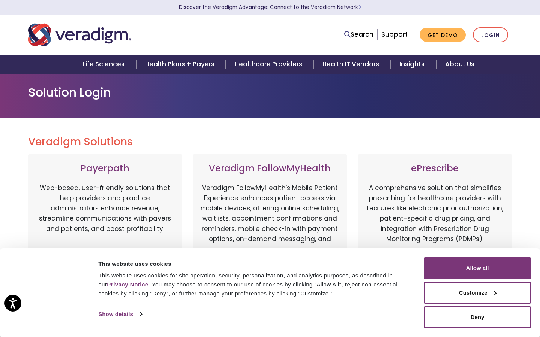  Describe the element at coordinates (105, 169) in the screenshot. I see `h3: Payerpath` at that location.